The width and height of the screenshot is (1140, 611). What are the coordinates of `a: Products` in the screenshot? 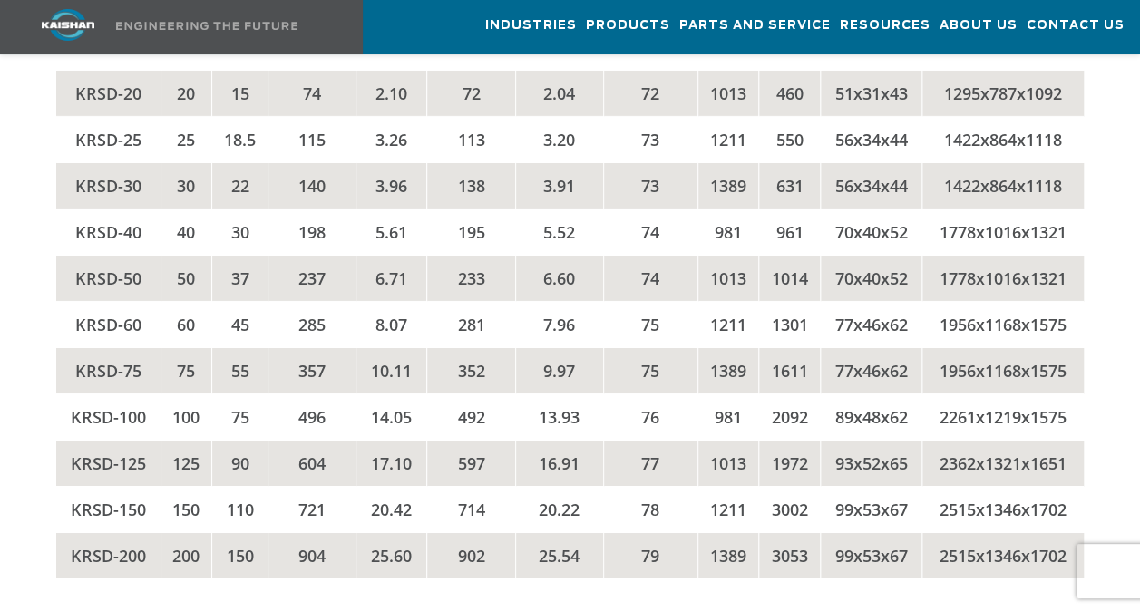 It's located at (627, 25).